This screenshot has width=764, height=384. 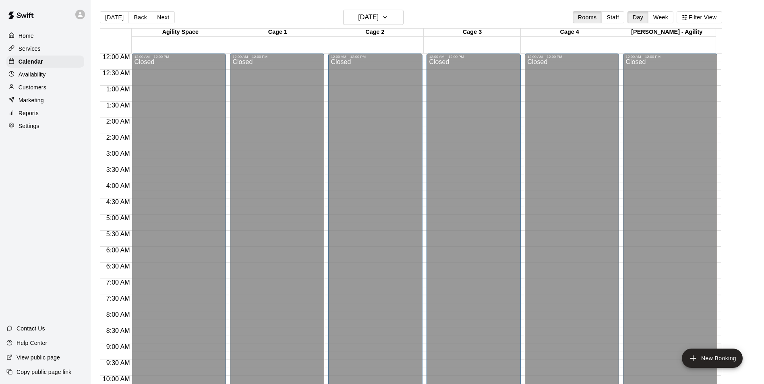 What do you see at coordinates (116, 57) in the screenshot?
I see `span: 12:00 AM` at bounding box center [116, 57].